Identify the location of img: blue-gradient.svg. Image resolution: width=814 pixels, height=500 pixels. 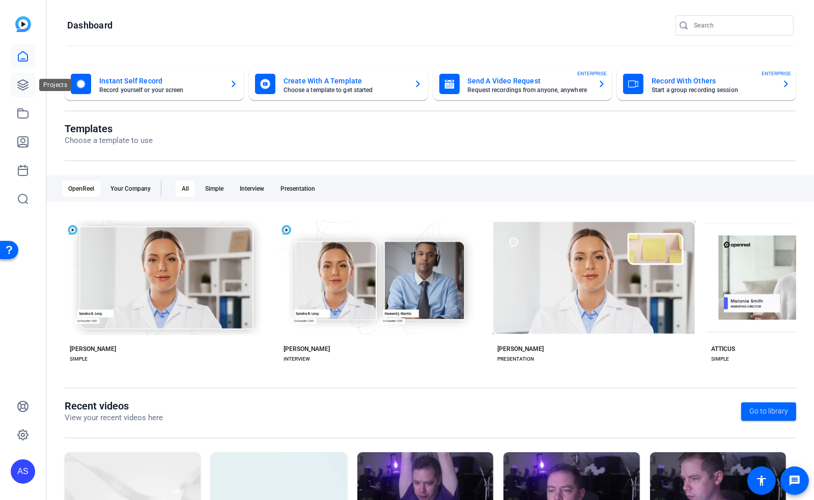
(23, 24).